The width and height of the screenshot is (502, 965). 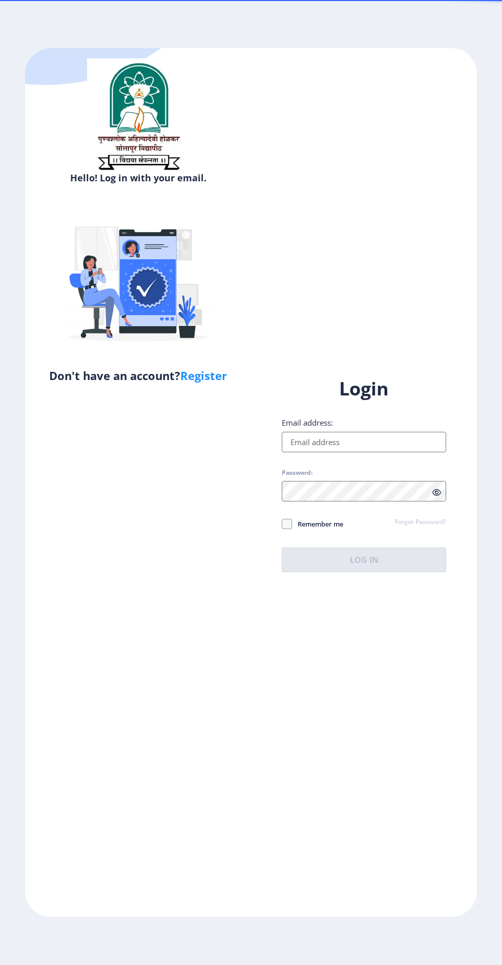 What do you see at coordinates (307, 423) in the screenshot?
I see `label: Email address:` at bounding box center [307, 423].